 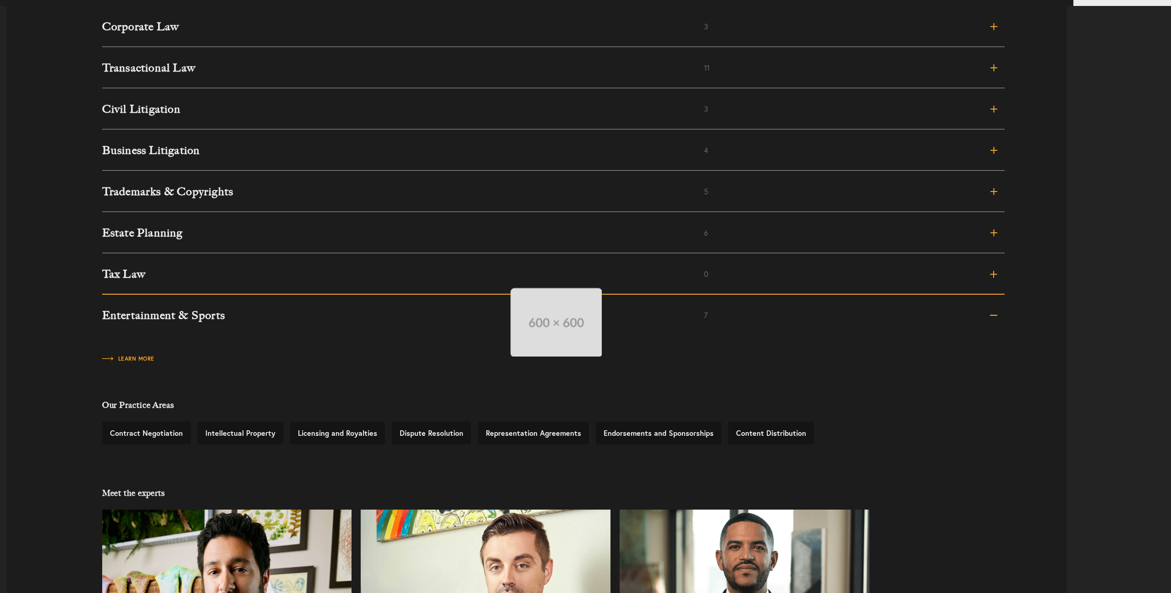 What do you see at coordinates (779, 68) in the screenshot?
I see `span: 11` at bounding box center [779, 68].